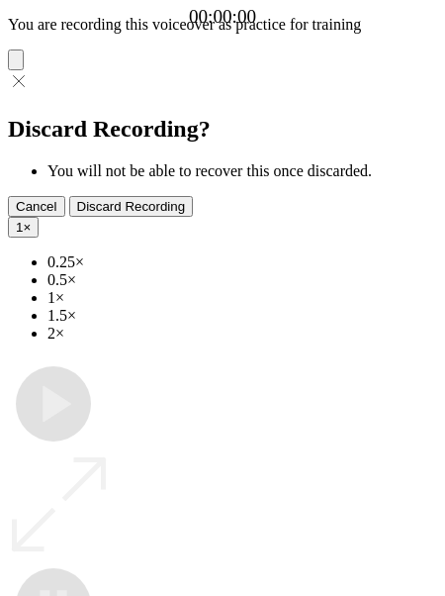 This screenshot has height=596, width=445. I want to click on button: 1×, so click(23, 227).